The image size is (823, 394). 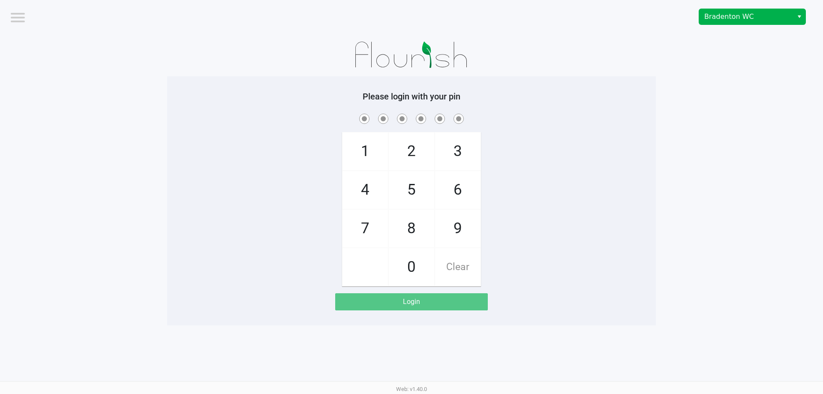 I want to click on span: 1, so click(x=365, y=151).